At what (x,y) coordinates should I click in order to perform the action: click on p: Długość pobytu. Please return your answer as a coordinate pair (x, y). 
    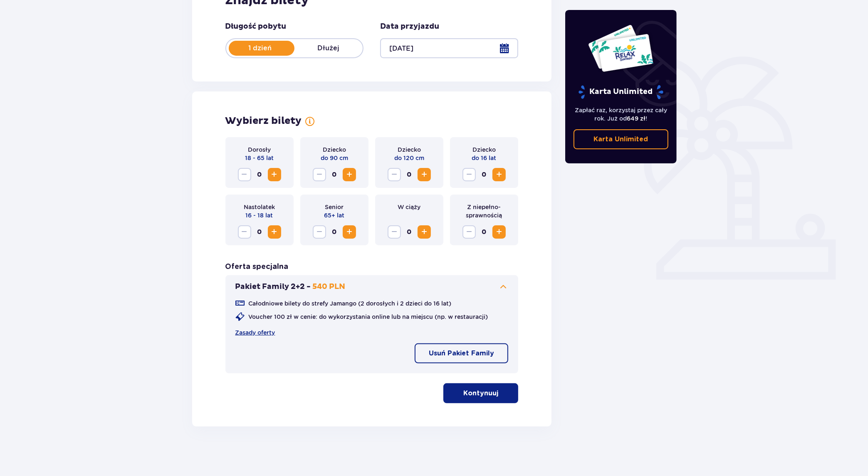
    Looking at the image, I should click on (256, 27).